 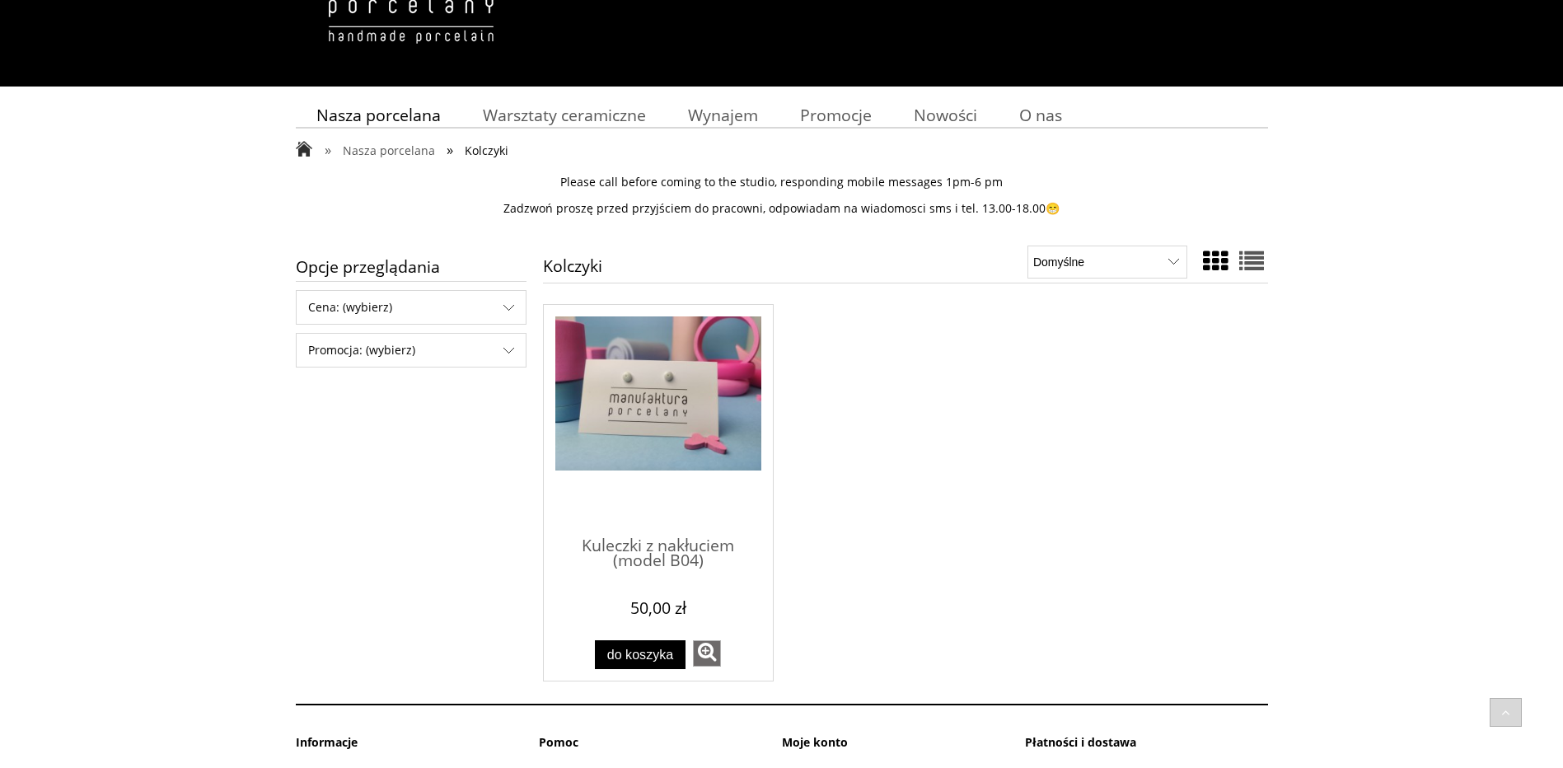 What do you see at coordinates (1106, 262) in the screenshot?
I see `select: Sortuj wg` at bounding box center [1106, 262].